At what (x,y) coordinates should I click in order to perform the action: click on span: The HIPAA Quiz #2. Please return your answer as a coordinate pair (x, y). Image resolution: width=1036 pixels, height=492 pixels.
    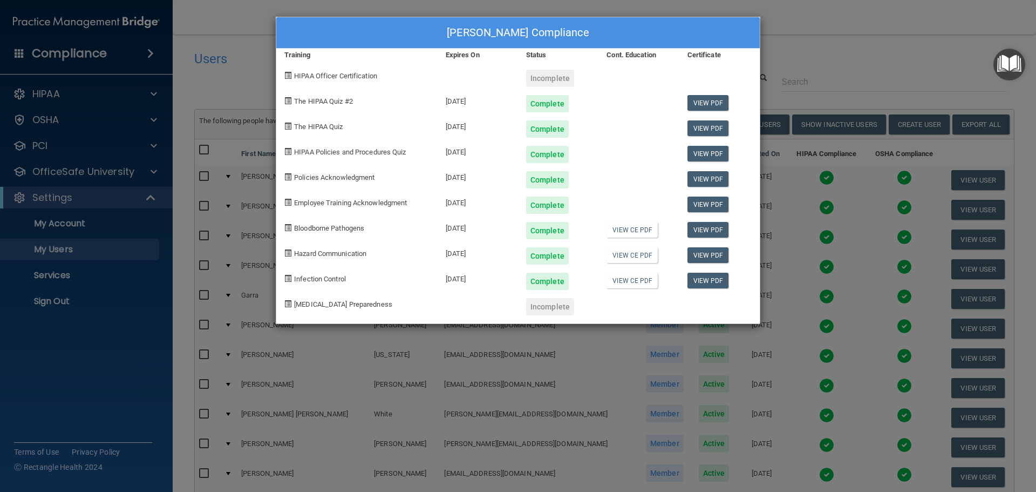
    Looking at the image, I should click on (323, 101).